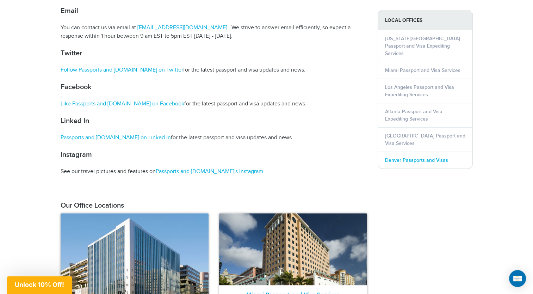 The image size is (533, 294). Describe the element at coordinates (518, 279) in the screenshot. I see `div: Open Intercom Messenger` at that location.